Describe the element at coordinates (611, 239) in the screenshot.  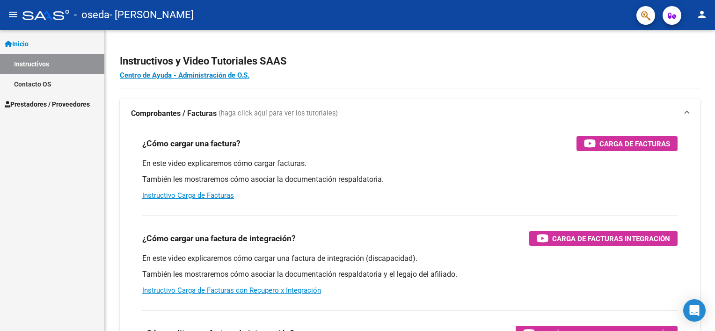
I see `span: Carga de Facturas Integración` at that location.